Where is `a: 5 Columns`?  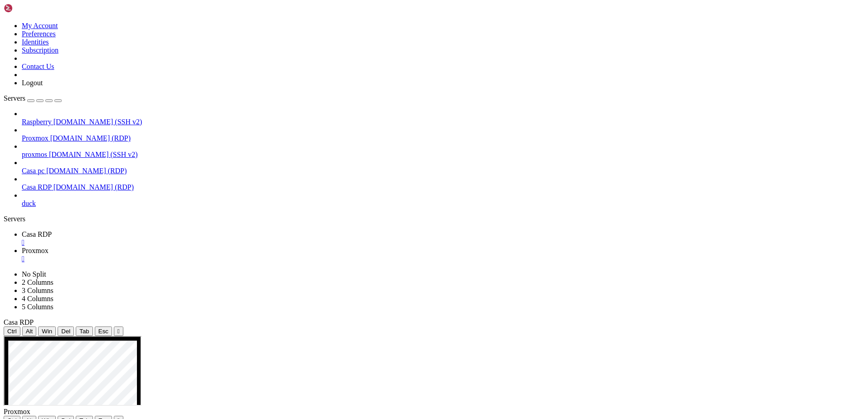
a: 5 Columns is located at coordinates (38, 306).